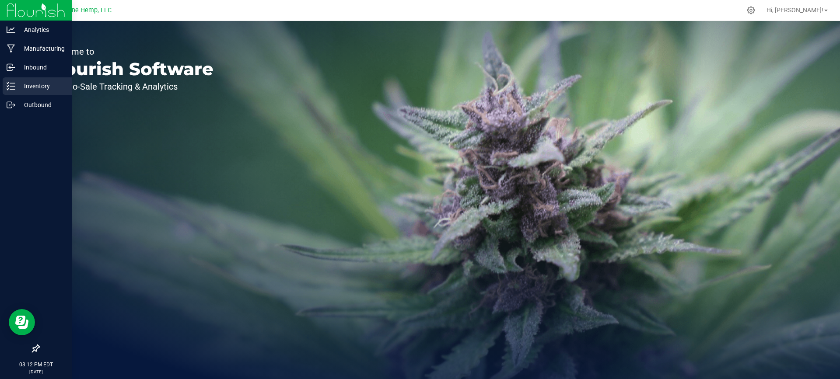 The image size is (840, 379). I want to click on p: Seed-to-Sale Tracking & Analytics, so click(130, 87).